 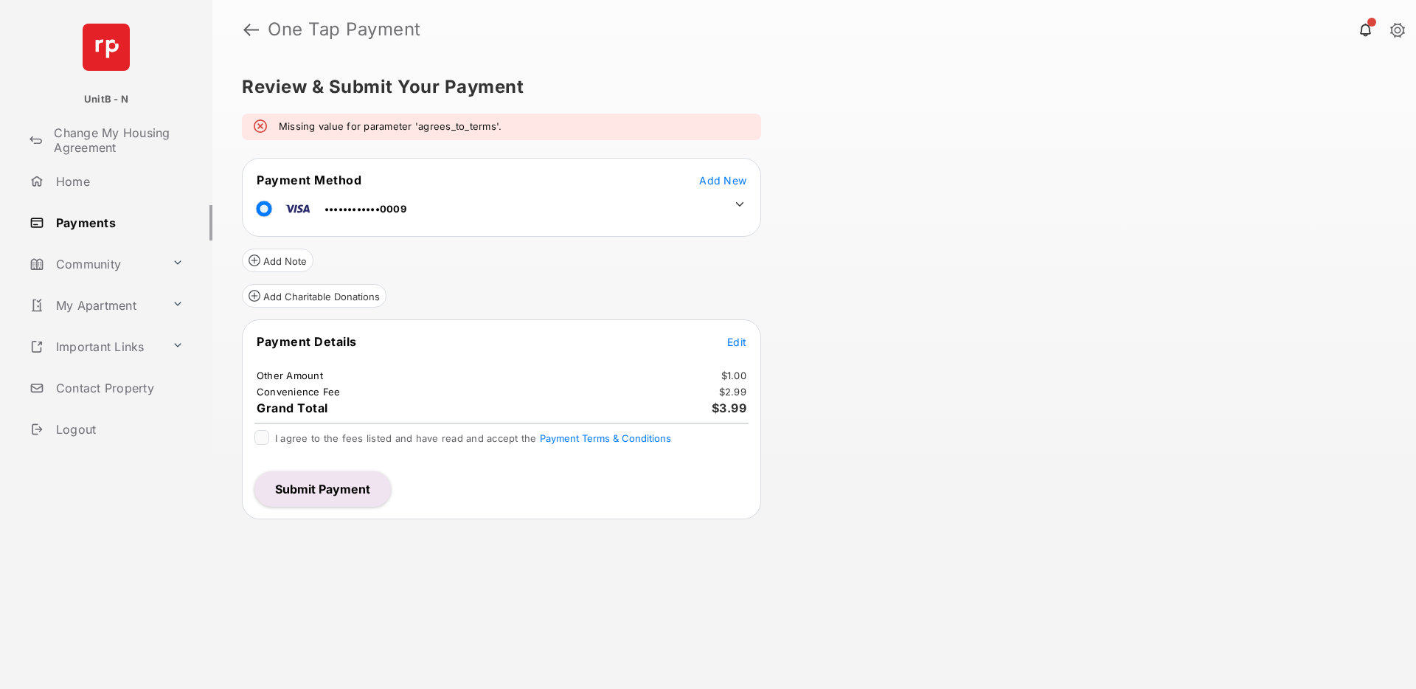 I want to click on a: Home, so click(x=118, y=181).